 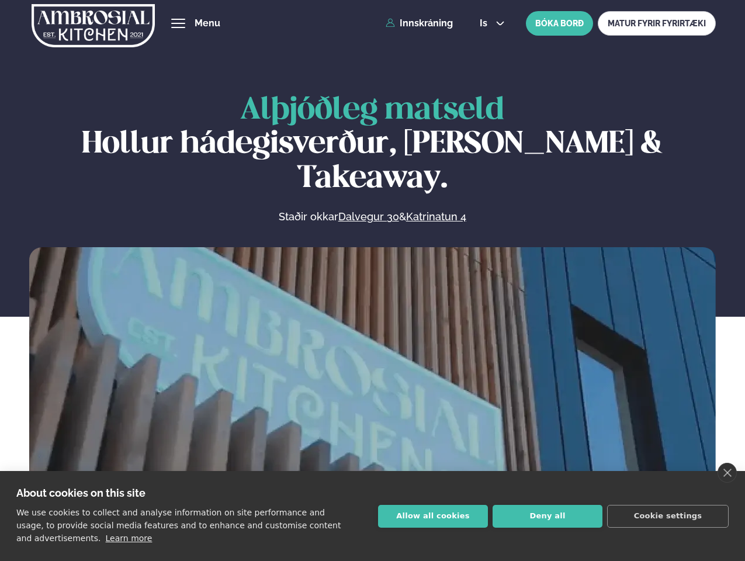 I want to click on a: Learn more, so click(x=129, y=538).